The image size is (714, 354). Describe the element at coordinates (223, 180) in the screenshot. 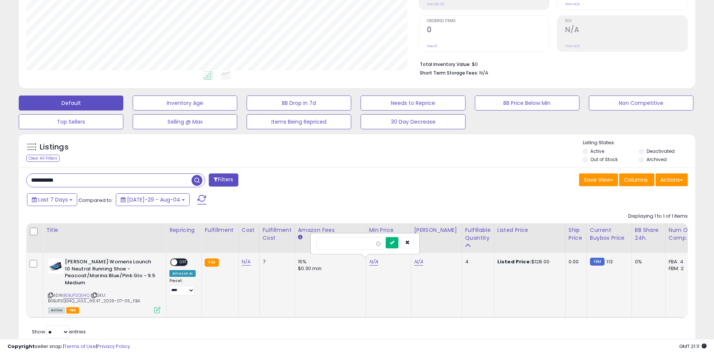

I see `button: Filters` at that location.